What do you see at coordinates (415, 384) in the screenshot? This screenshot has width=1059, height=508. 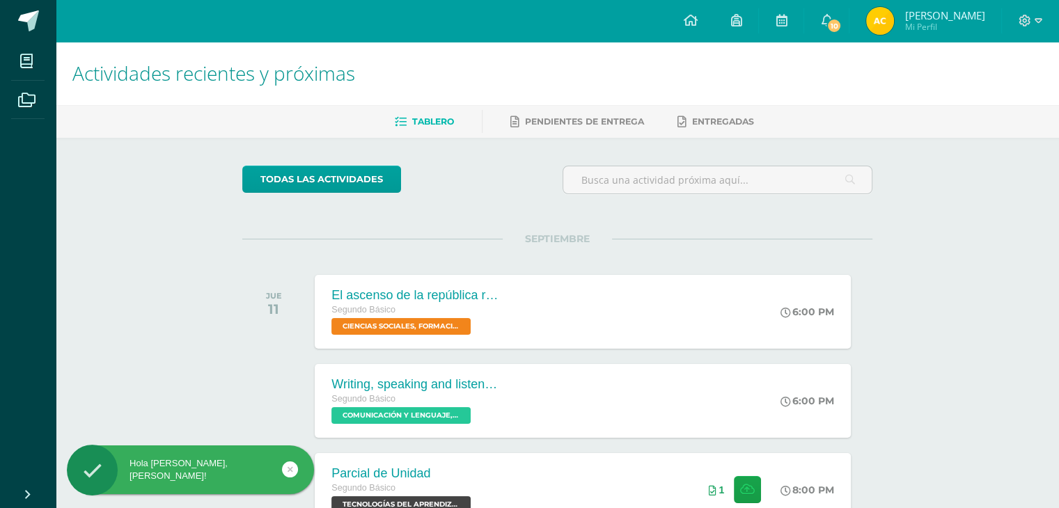 I see `div: Writing, speaking and listening.` at bounding box center [415, 384].